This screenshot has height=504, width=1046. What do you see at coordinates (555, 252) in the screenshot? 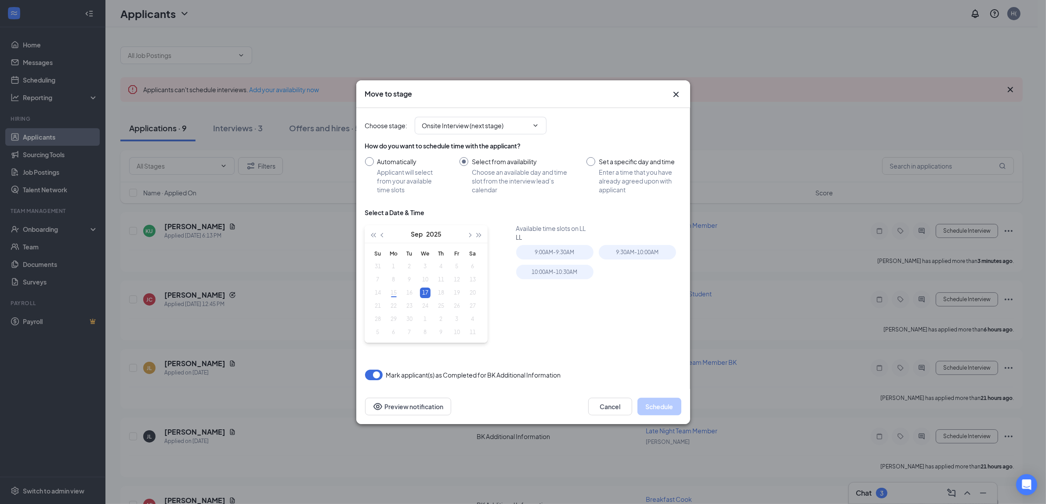
I see `div: 9:00AM - 9:30AM` at bounding box center [555, 252].